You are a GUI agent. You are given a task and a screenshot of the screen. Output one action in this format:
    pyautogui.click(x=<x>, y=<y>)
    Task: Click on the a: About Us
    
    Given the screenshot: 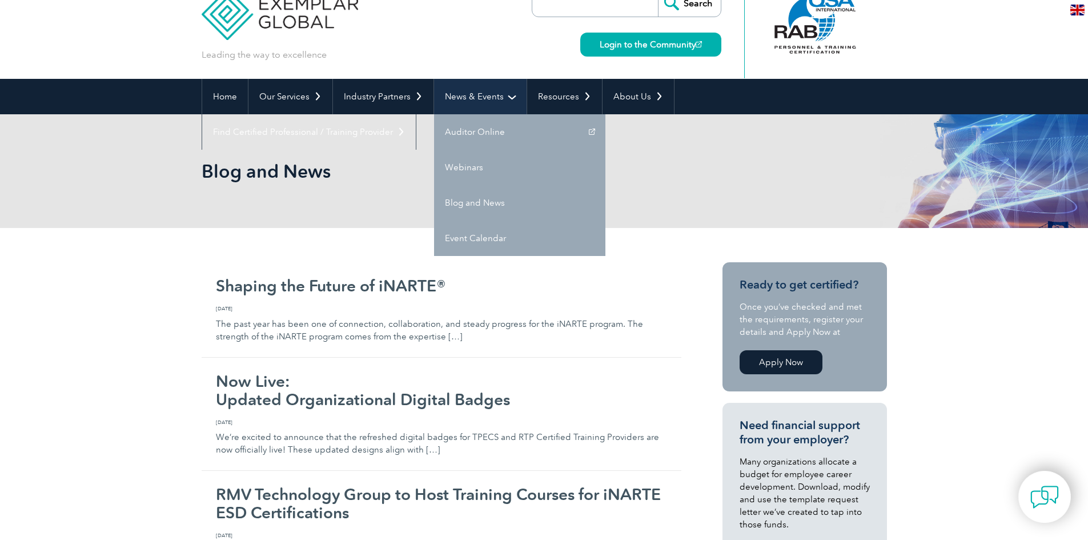 What is the action you would take?
    pyautogui.click(x=638, y=97)
    